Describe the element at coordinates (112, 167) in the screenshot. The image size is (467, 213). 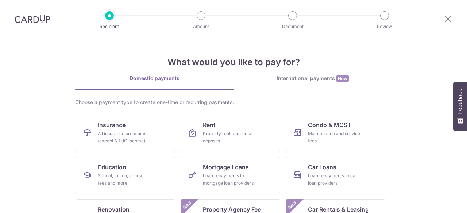
I see `span: Education` at that location.